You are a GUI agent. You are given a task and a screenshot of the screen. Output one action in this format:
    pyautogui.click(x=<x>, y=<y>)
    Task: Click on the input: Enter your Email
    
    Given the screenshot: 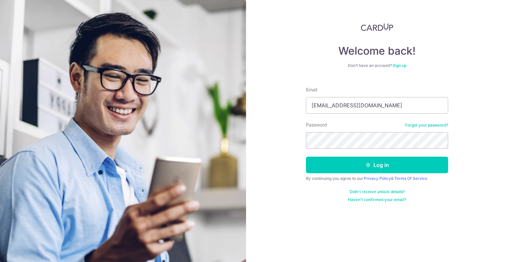 What is the action you would take?
    pyautogui.click(x=377, y=105)
    